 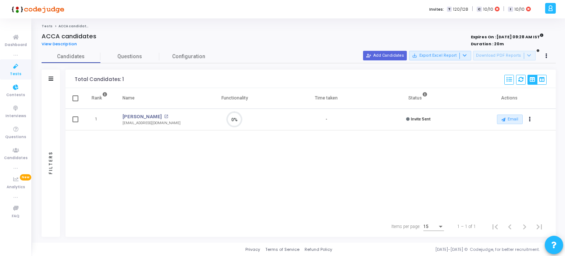 I want to click on mat-icon: open_in_new, so click(x=166, y=116).